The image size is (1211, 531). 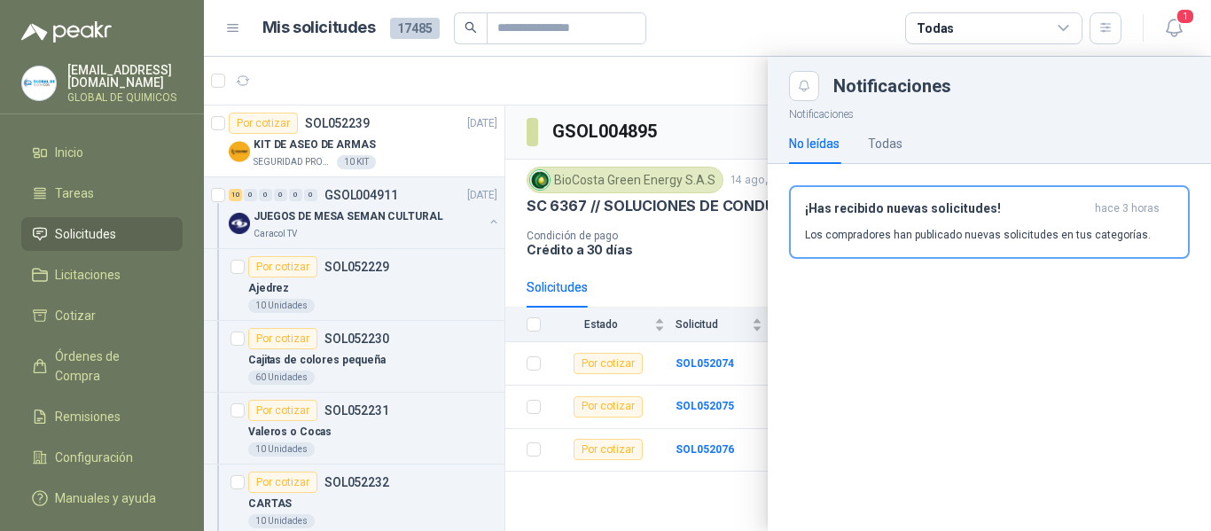 I want to click on a: Licitaciones, so click(x=102, y=275).